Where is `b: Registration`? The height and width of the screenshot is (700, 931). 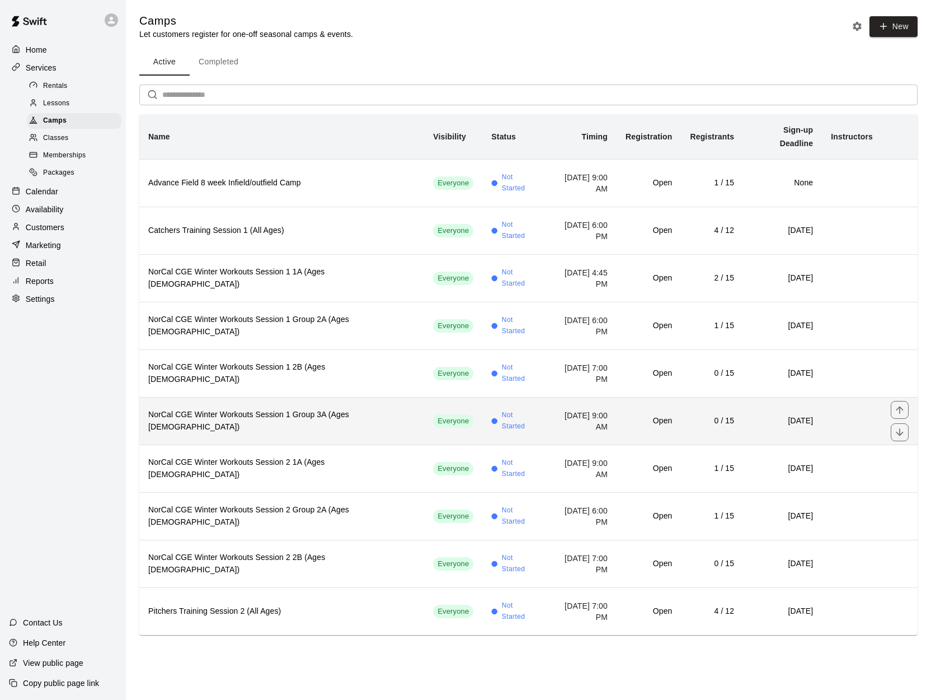 b: Registration is located at coordinates (649, 137).